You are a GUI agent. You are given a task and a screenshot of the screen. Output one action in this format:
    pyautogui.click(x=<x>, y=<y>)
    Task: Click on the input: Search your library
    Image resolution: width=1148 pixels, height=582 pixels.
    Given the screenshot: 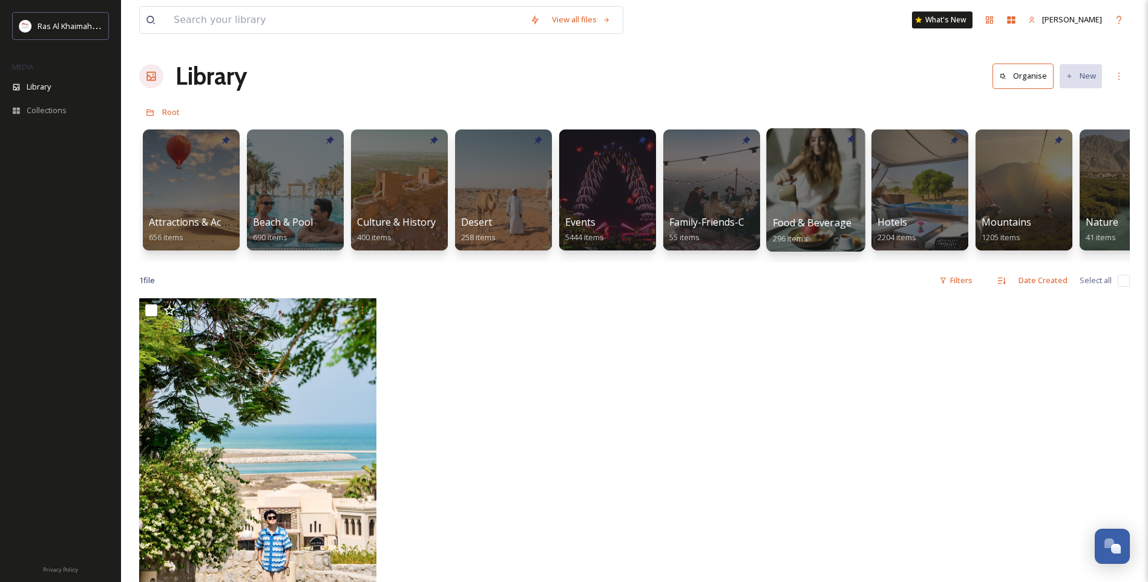 What is the action you would take?
    pyautogui.click(x=345, y=20)
    